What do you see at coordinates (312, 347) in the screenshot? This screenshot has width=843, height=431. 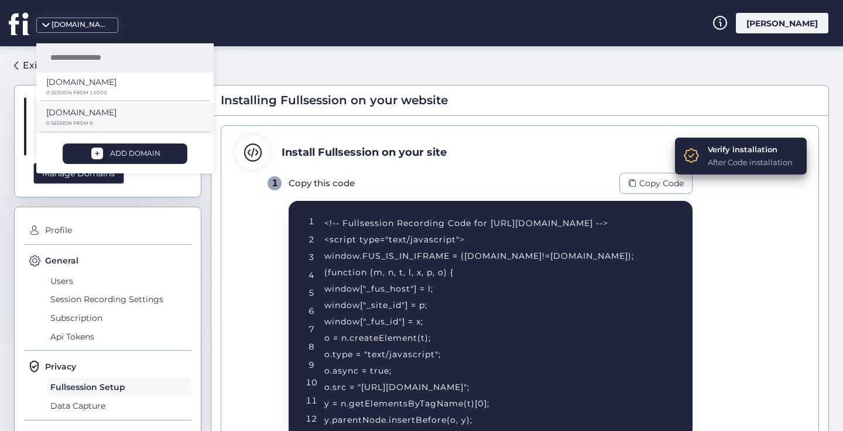 I see `div: 8` at bounding box center [312, 347].